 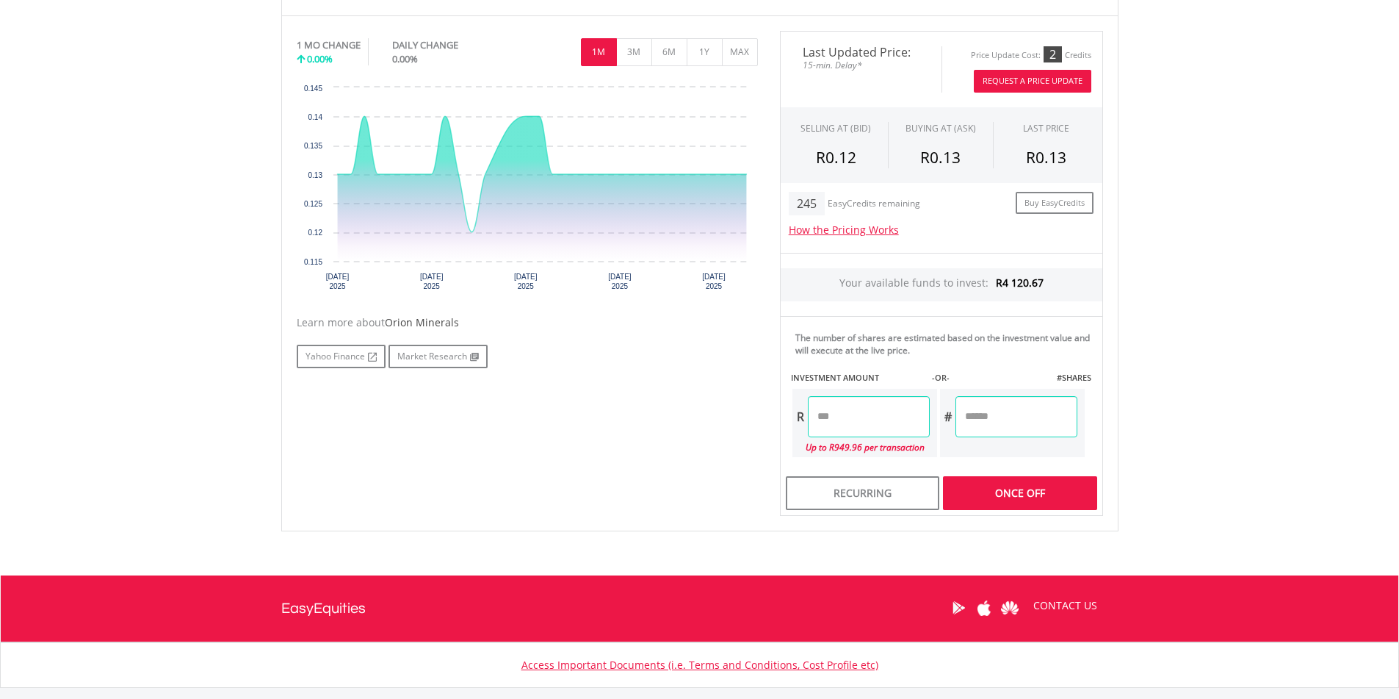 What do you see at coordinates (599, 52) in the screenshot?
I see `button: 1M` at bounding box center [599, 52].